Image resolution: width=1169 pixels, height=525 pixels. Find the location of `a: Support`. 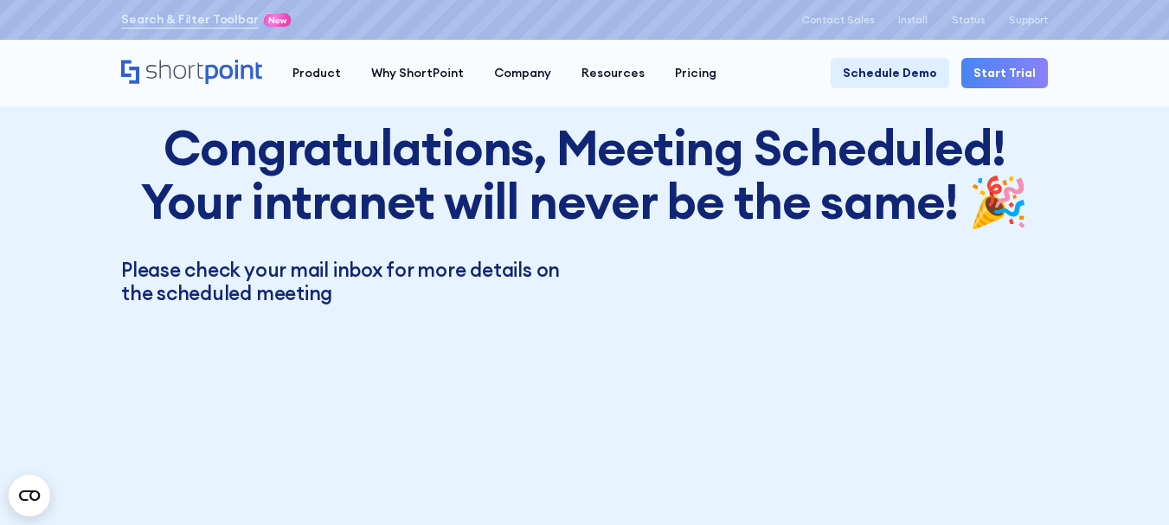

a: Support is located at coordinates (1028, 20).